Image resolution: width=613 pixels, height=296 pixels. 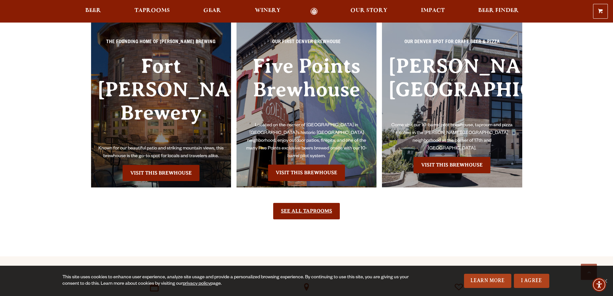 I want to click on a: Odell Home, so click(x=314, y=11).